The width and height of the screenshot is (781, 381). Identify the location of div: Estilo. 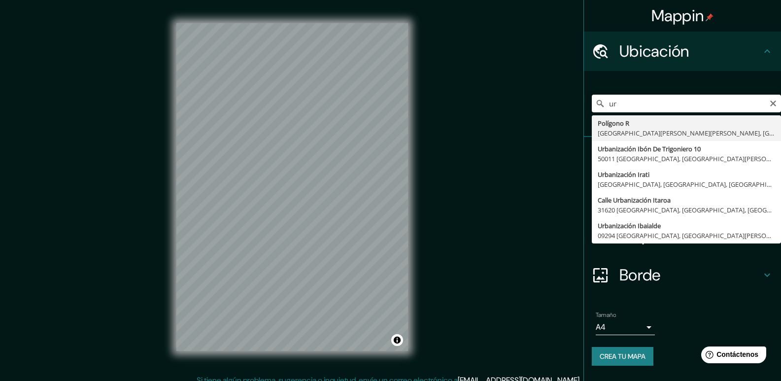
(683, 196).